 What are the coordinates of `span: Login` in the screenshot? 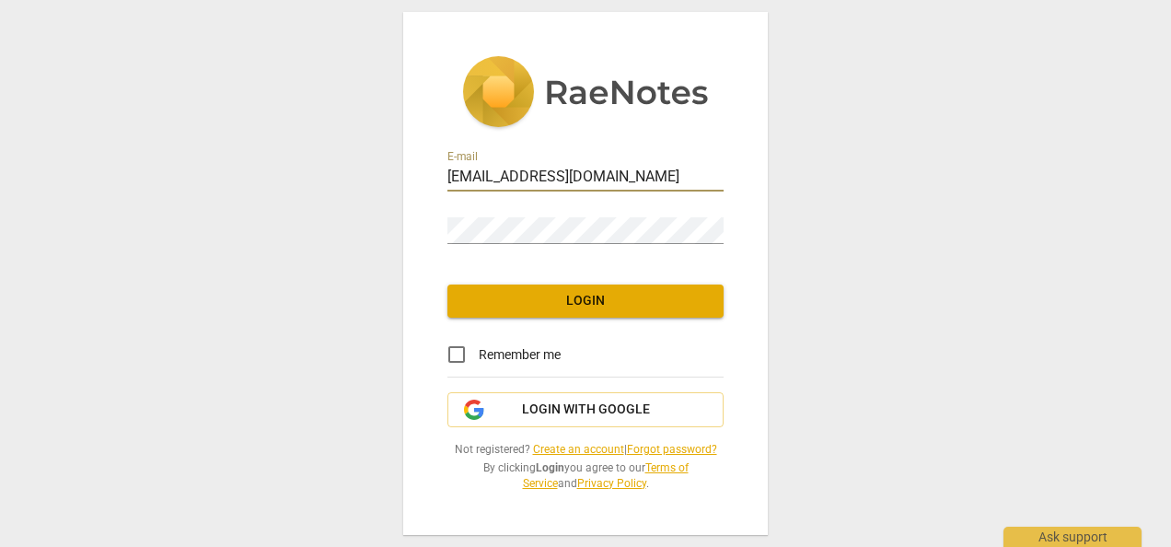 It's located at (586, 301).